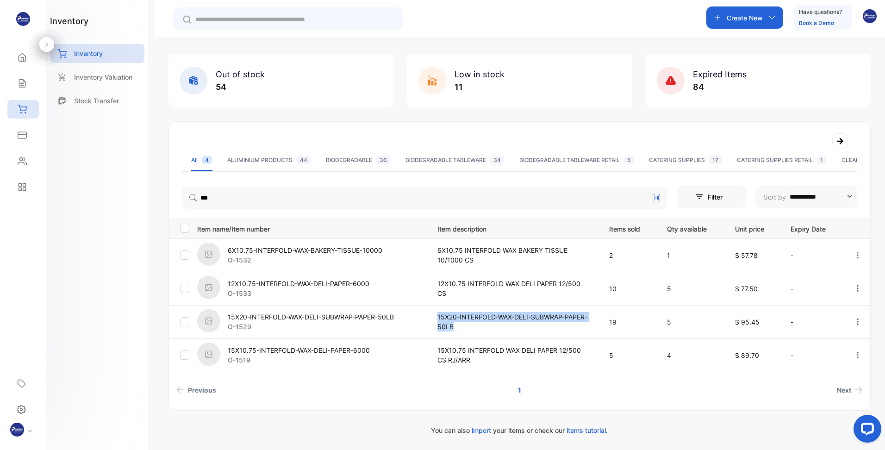  I want to click on span: items tutorial., so click(587, 430).